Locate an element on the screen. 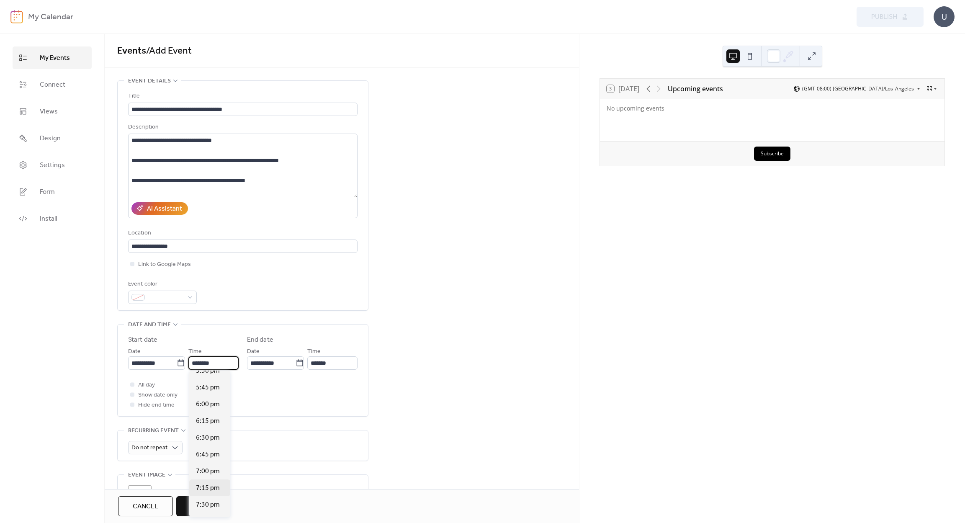 The height and width of the screenshot is (523, 965). span: Recurring event is located at coordinates (153, 431).